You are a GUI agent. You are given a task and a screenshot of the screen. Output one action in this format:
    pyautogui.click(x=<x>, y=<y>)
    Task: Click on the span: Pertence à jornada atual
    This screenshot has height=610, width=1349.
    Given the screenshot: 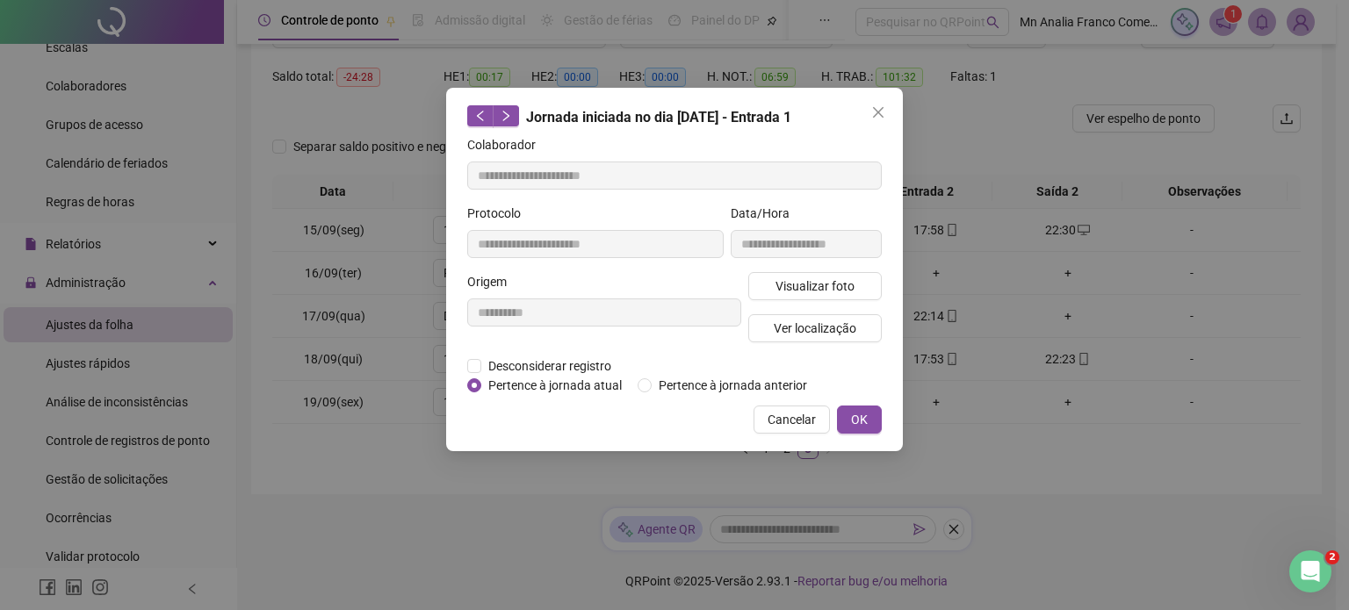 What is the action you would take?
    pyautogui.click(x=555, y=386)
    